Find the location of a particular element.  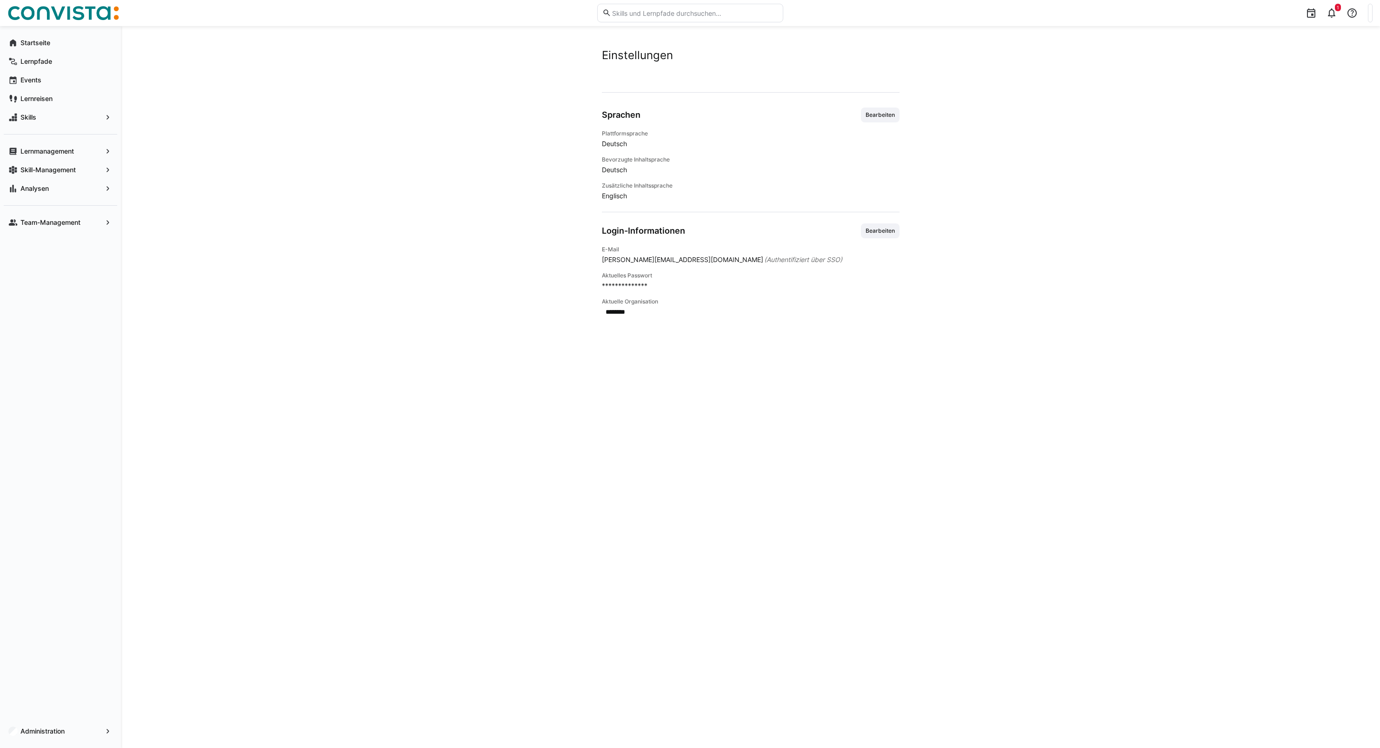

input: Skills und Lernpfade durchsuchen… is located at coordinates (695, 13).